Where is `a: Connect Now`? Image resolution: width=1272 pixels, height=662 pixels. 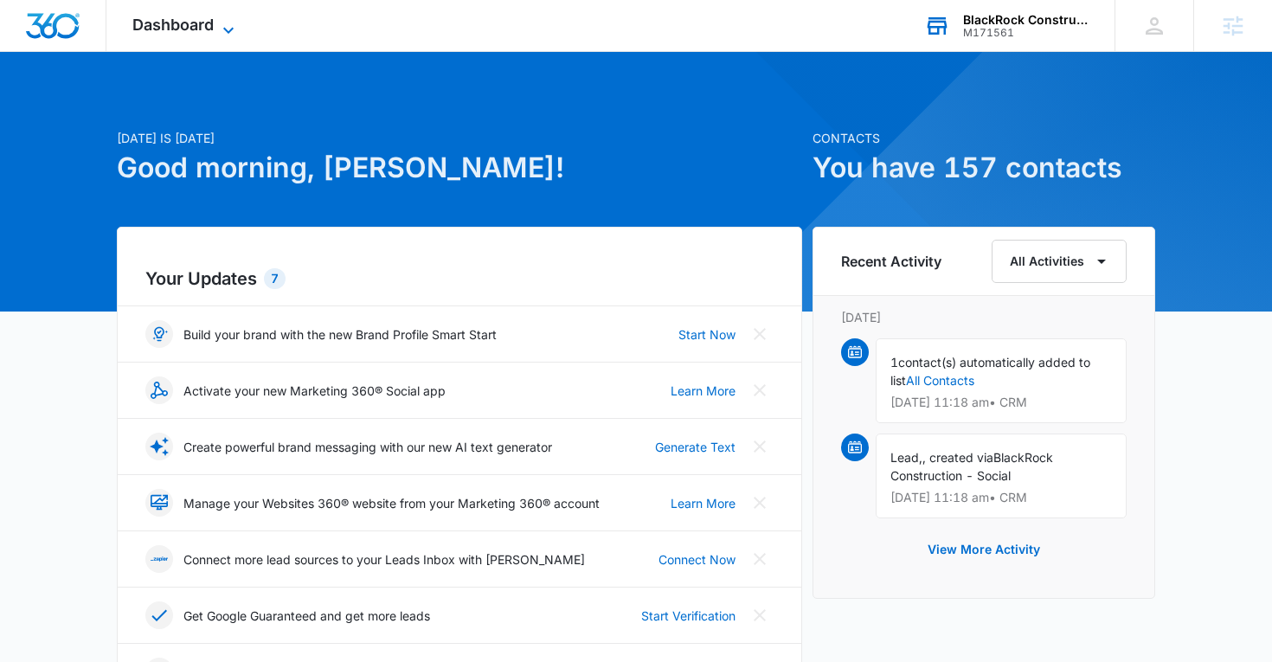
a: Connect Now is located at coordinates (696, 559).